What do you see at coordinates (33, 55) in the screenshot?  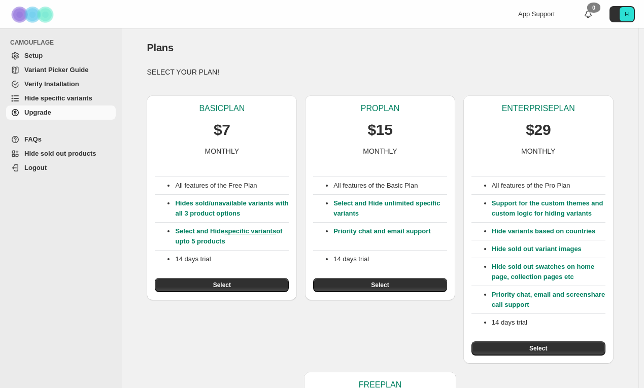 I see `span: Setup` at bounding box center [33, 55].